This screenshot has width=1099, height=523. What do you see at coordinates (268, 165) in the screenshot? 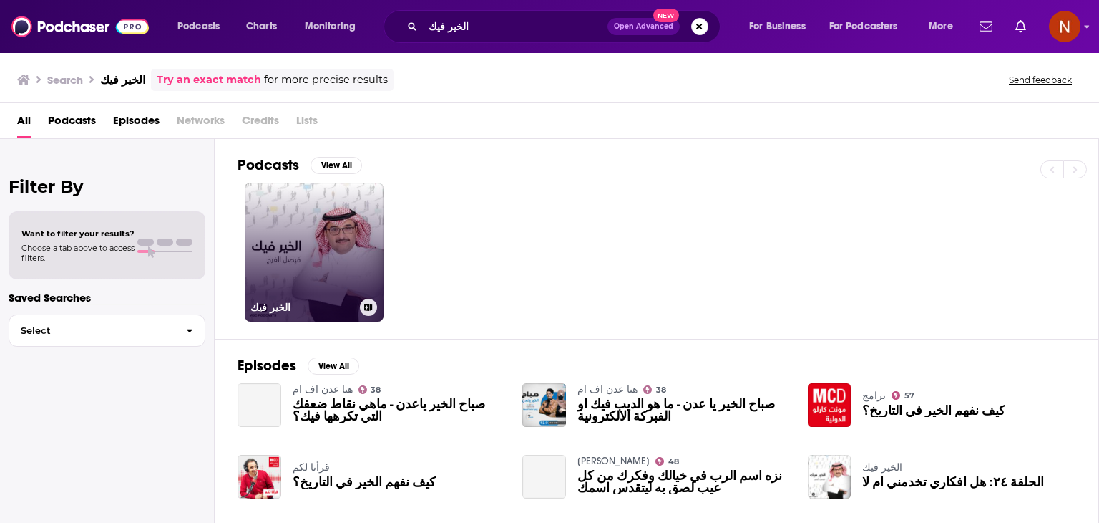
I see `h2: Podcasts` at bounding box center [268, 165].